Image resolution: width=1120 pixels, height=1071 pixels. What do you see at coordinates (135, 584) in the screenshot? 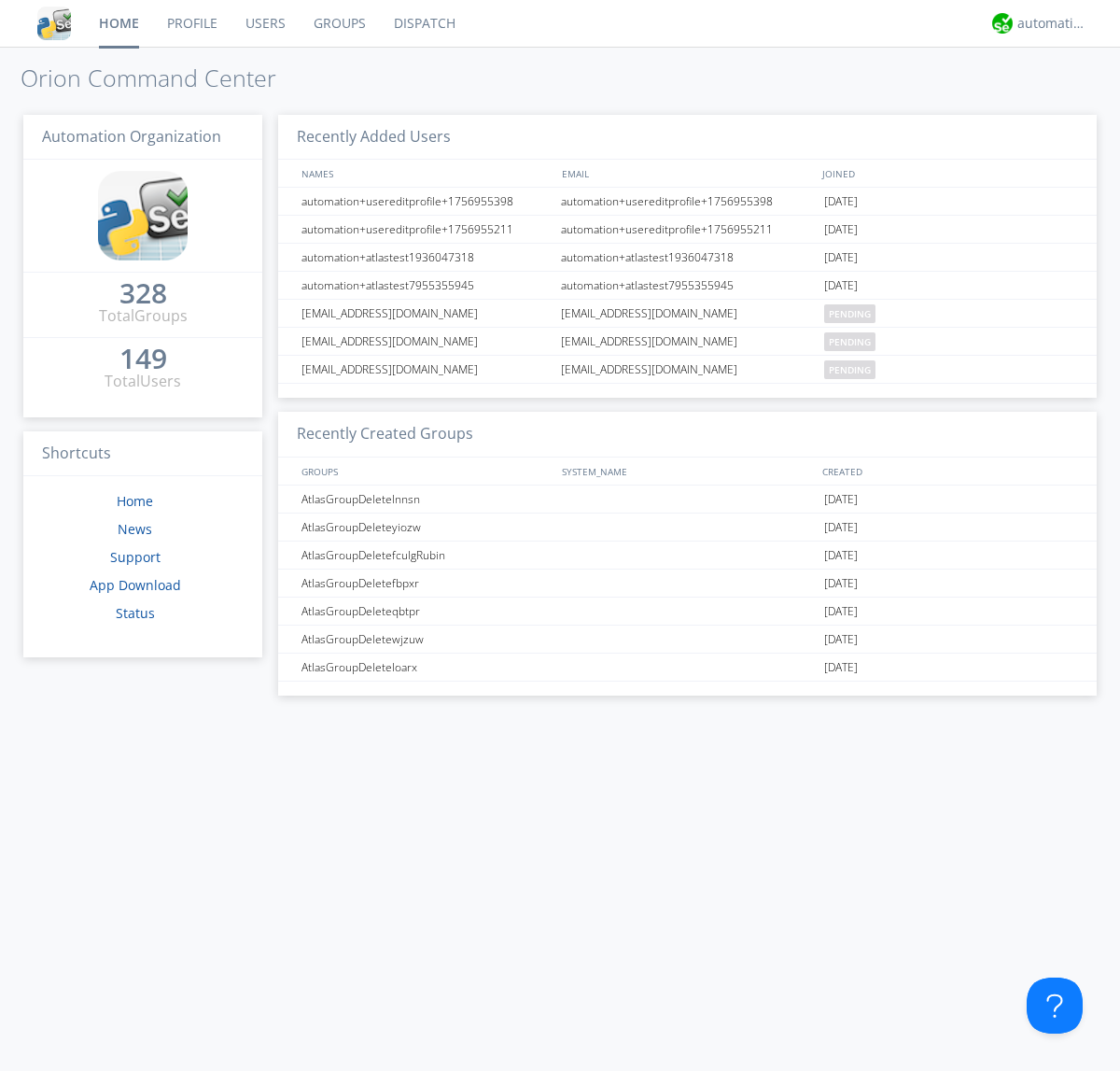
I see `a: App Download` at bounding box center [135, 584].